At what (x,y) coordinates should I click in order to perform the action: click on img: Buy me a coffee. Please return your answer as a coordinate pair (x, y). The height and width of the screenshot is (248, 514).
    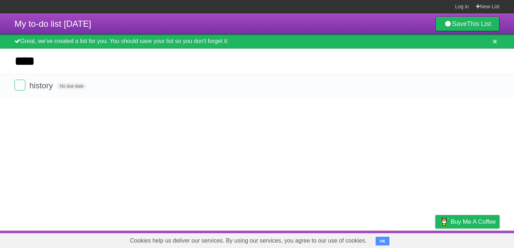
    Looking at the image, I should click on (444, 222).